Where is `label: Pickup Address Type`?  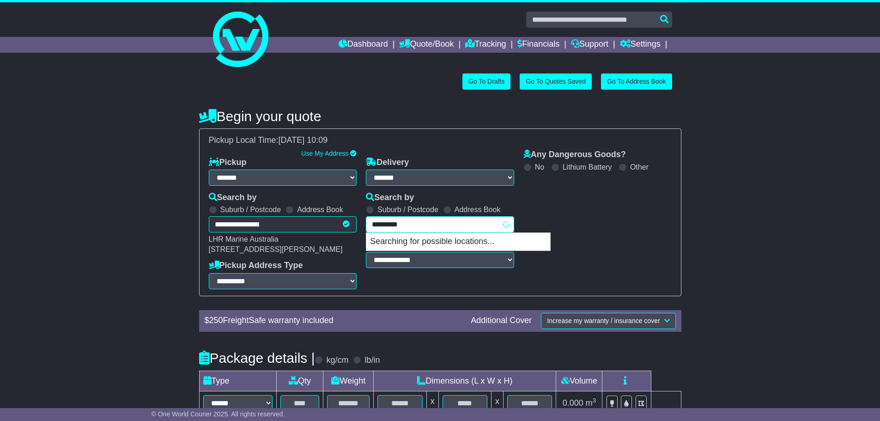
label: Pickup Address Type is located at coordinates (256, 266).